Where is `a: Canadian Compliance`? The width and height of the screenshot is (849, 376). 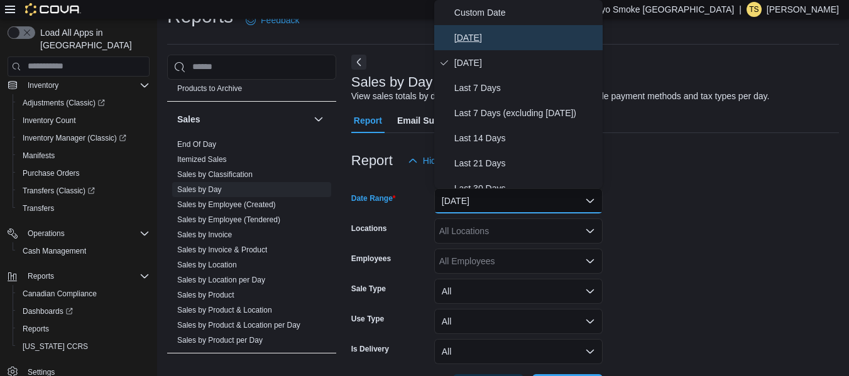
a: Canadian Compliance is located at coordinates (60, 294).